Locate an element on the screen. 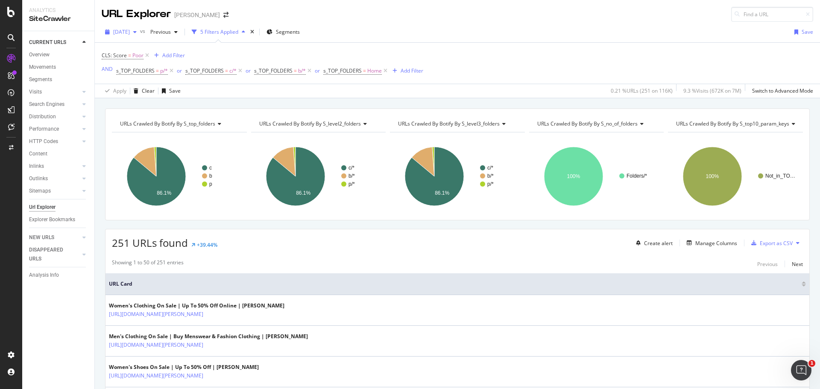 This screenshot has height=389, width=820. button: Apply is located at coordinates (114, 91).